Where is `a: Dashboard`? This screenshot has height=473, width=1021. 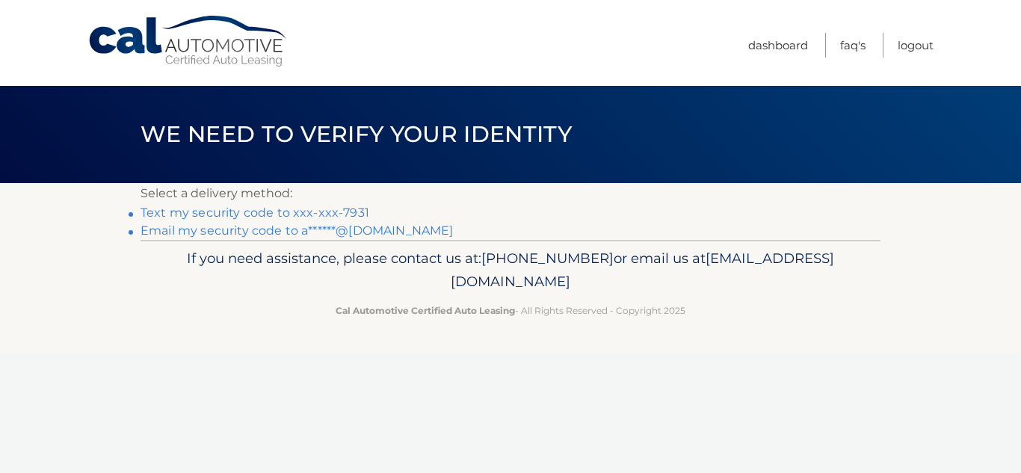
a: Dashboard is located at coordinates (778, 45).